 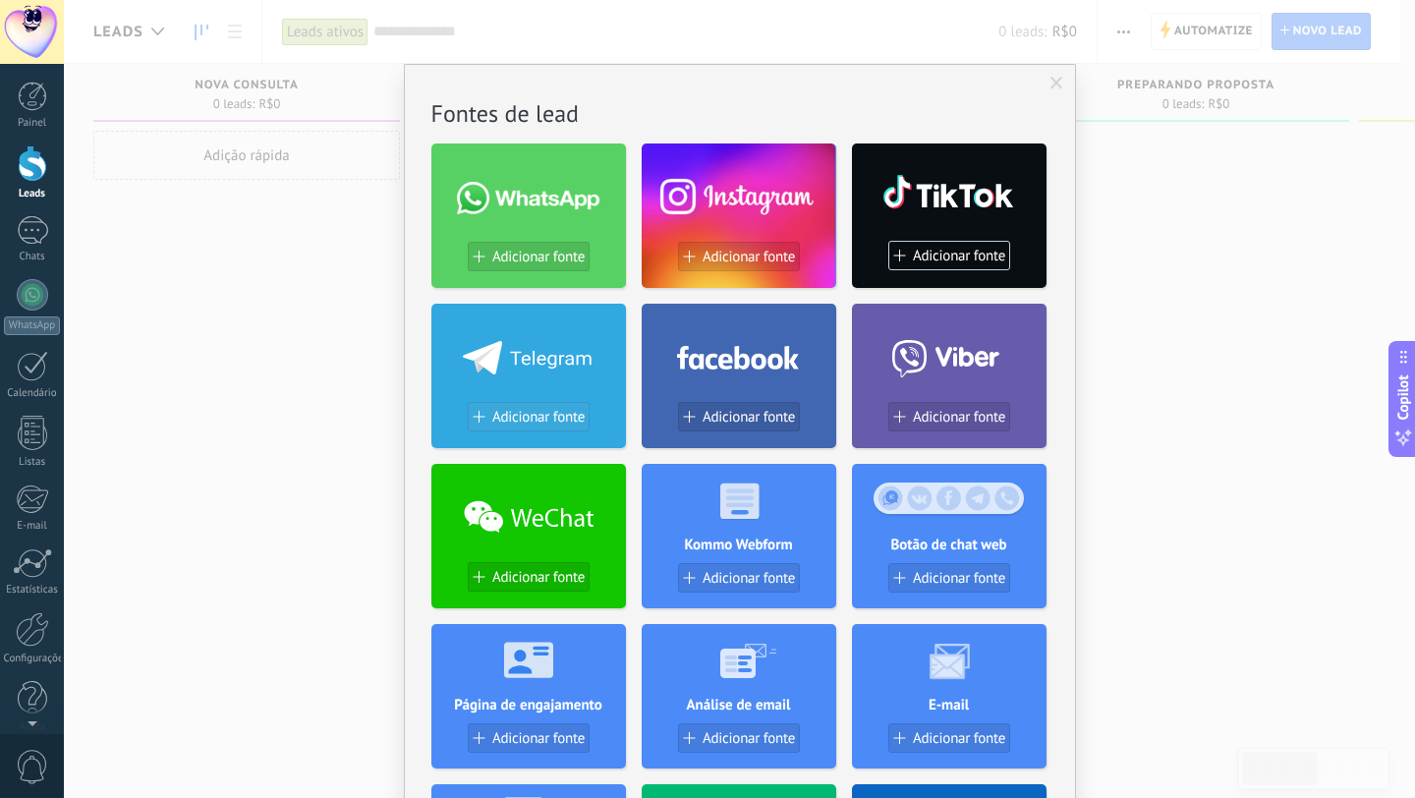 What do you see at coordinates (949, 704) in the screenshot?
I see `h4: E-mail` at bounding box center [949, 704].